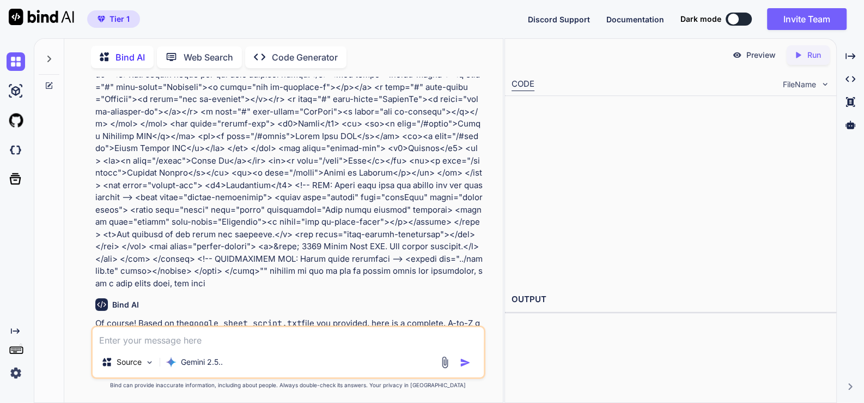 The width and height of the screenshot is (864, 403). What do you see at coordinates (701, 19) in the screenshot?
I see `span: Dark mode` at bounding box center [701, 19].